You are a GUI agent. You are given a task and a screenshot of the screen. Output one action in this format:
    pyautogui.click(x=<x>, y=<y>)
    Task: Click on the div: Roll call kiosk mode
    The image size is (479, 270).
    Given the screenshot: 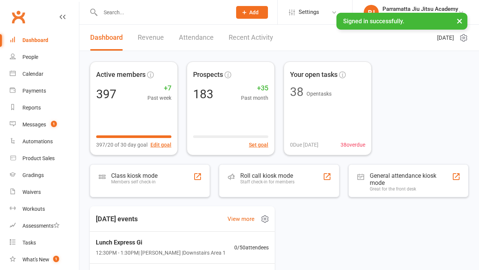 What is the action you would take?
    pyautogui.click(x=267, y=175)
    